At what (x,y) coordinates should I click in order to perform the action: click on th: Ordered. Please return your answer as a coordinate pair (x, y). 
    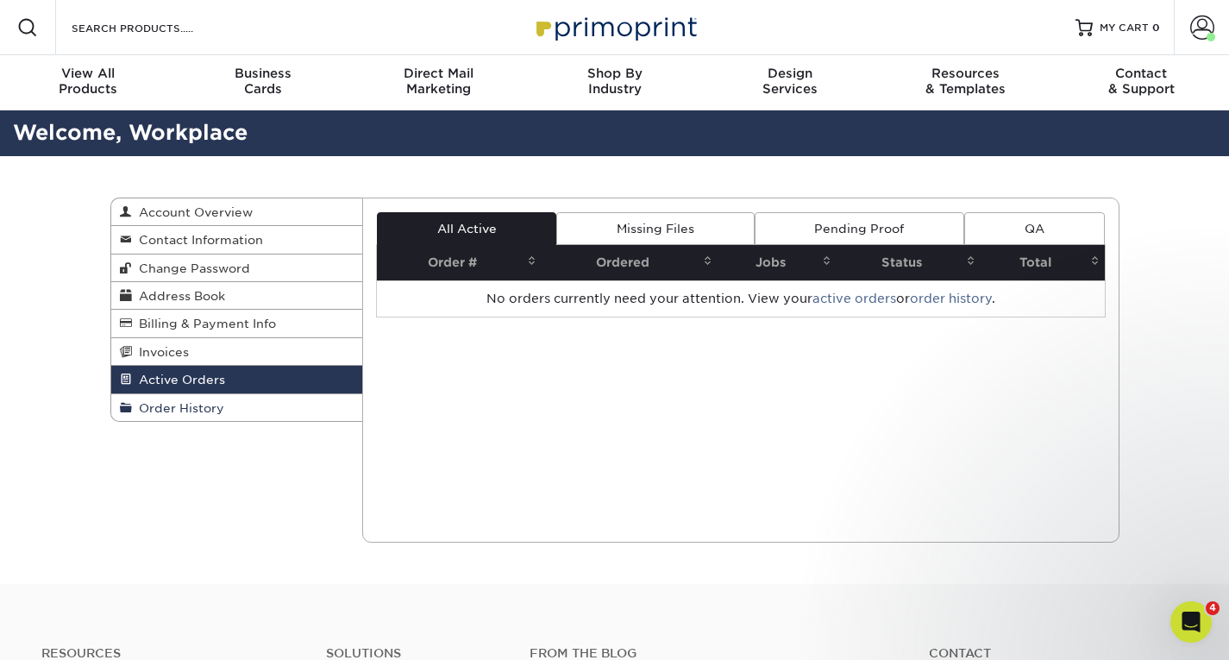
    Looking at the image, I should click on (629, 262).